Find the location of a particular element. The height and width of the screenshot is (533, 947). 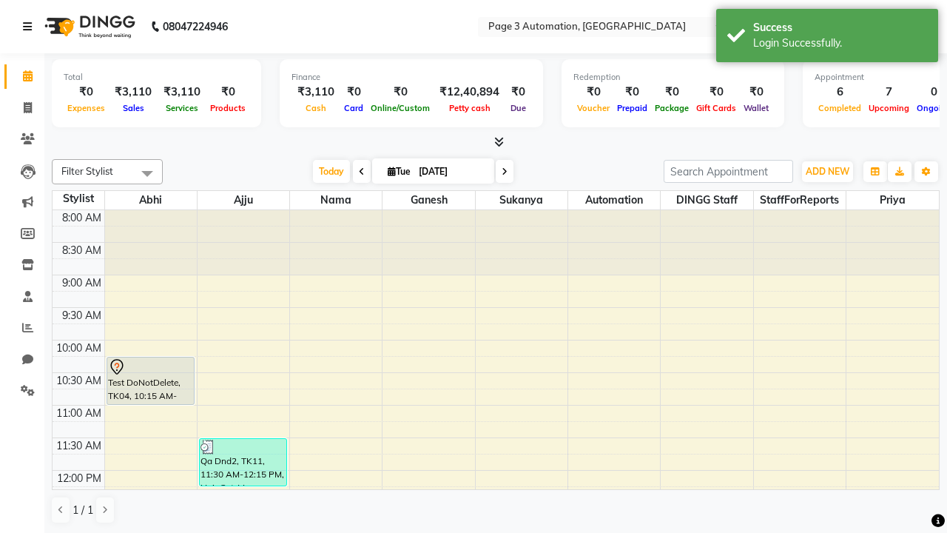

img: logo is located at coordinates (88, 27).